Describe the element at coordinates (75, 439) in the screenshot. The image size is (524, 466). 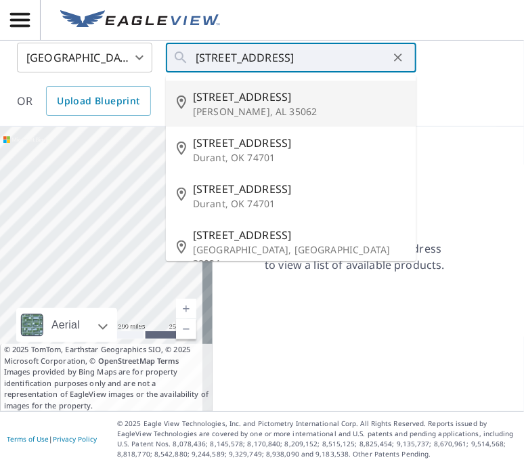
I see `a: Privacy Policy` at that location.